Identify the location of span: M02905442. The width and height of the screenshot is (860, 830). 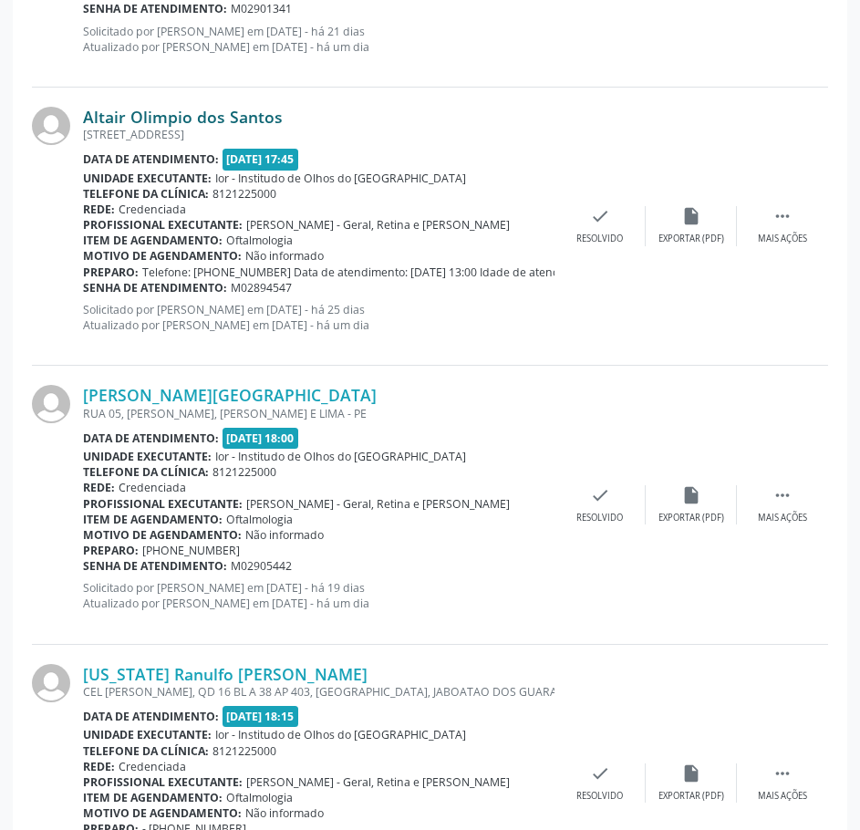
(261, 566).